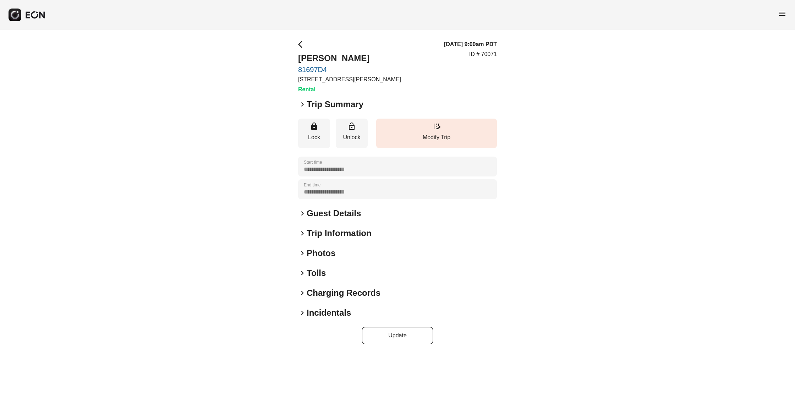  Describe the element at coordinates (339, 233) in the screenshot. I see `h2: Trip Information` at that location.